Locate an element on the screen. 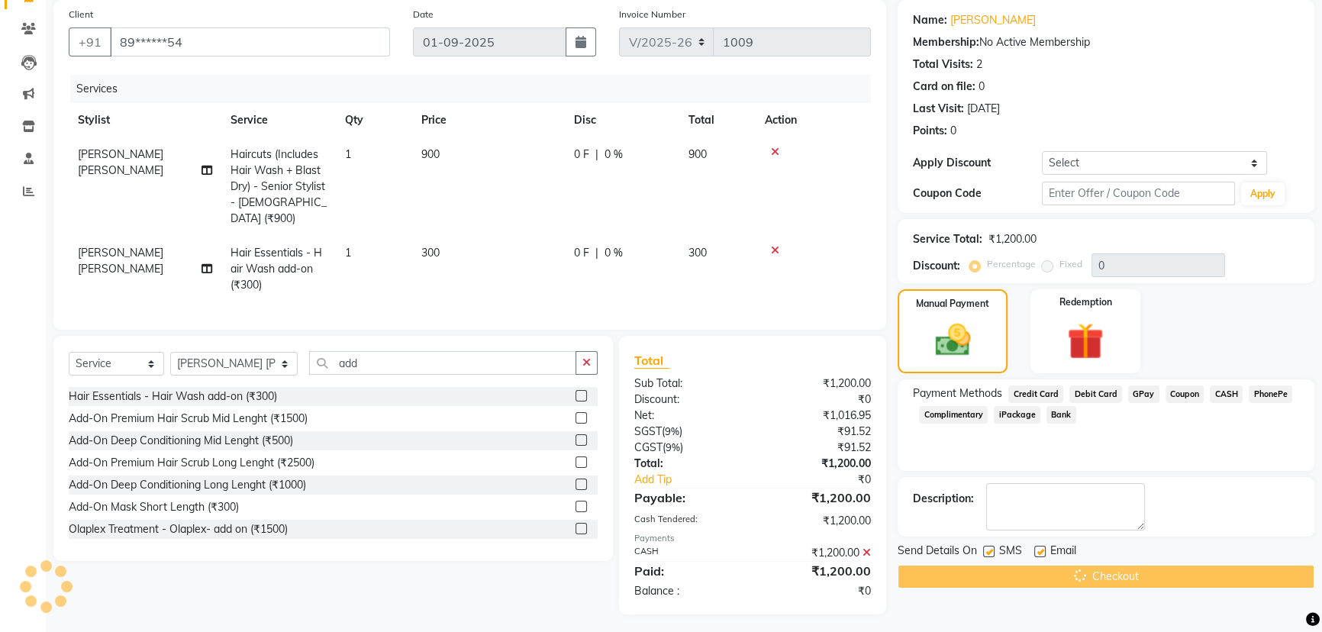 This screenshot has height=632, width=1322. div: 2 is located at coordinates (979, 64).